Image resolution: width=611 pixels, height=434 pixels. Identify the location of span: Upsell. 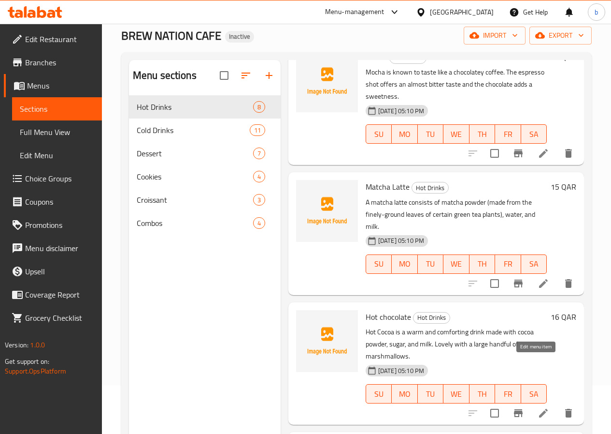
(59, 271).